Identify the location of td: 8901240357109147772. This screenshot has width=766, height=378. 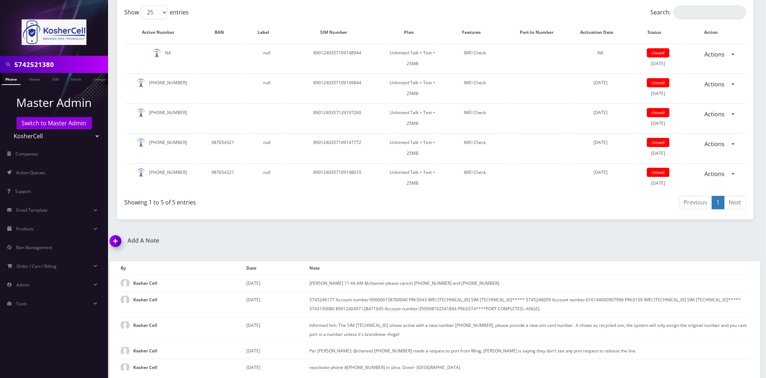
(337, 148).